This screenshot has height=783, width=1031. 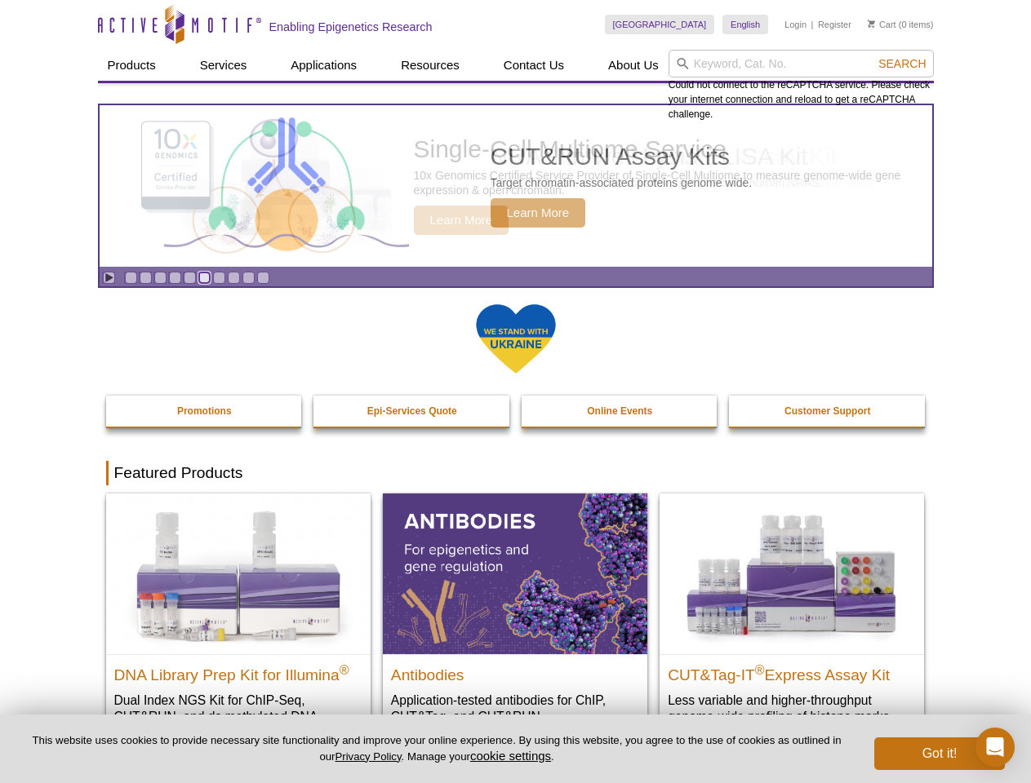 What do you see at coordinates (792, 708) in the screenshot?
I see `p: Less variable and higher-throughput genome-wide profiling of histone marks​.` at bounding box center [792, 708].